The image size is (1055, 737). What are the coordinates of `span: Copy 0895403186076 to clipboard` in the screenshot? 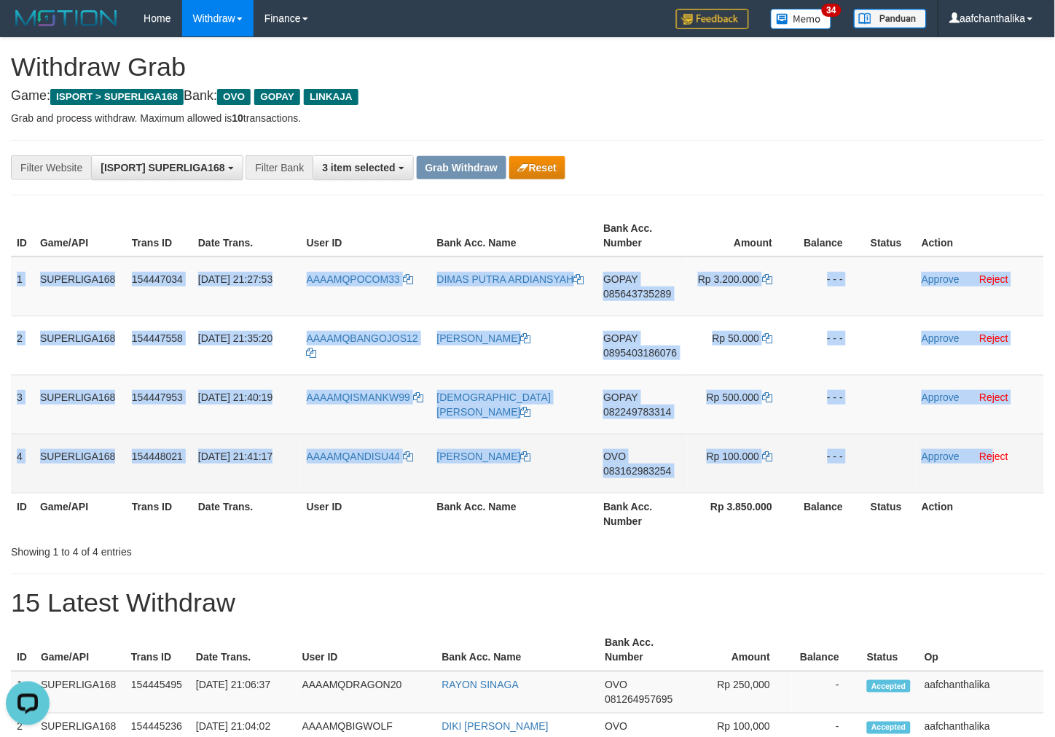 It's located at (640, 353).